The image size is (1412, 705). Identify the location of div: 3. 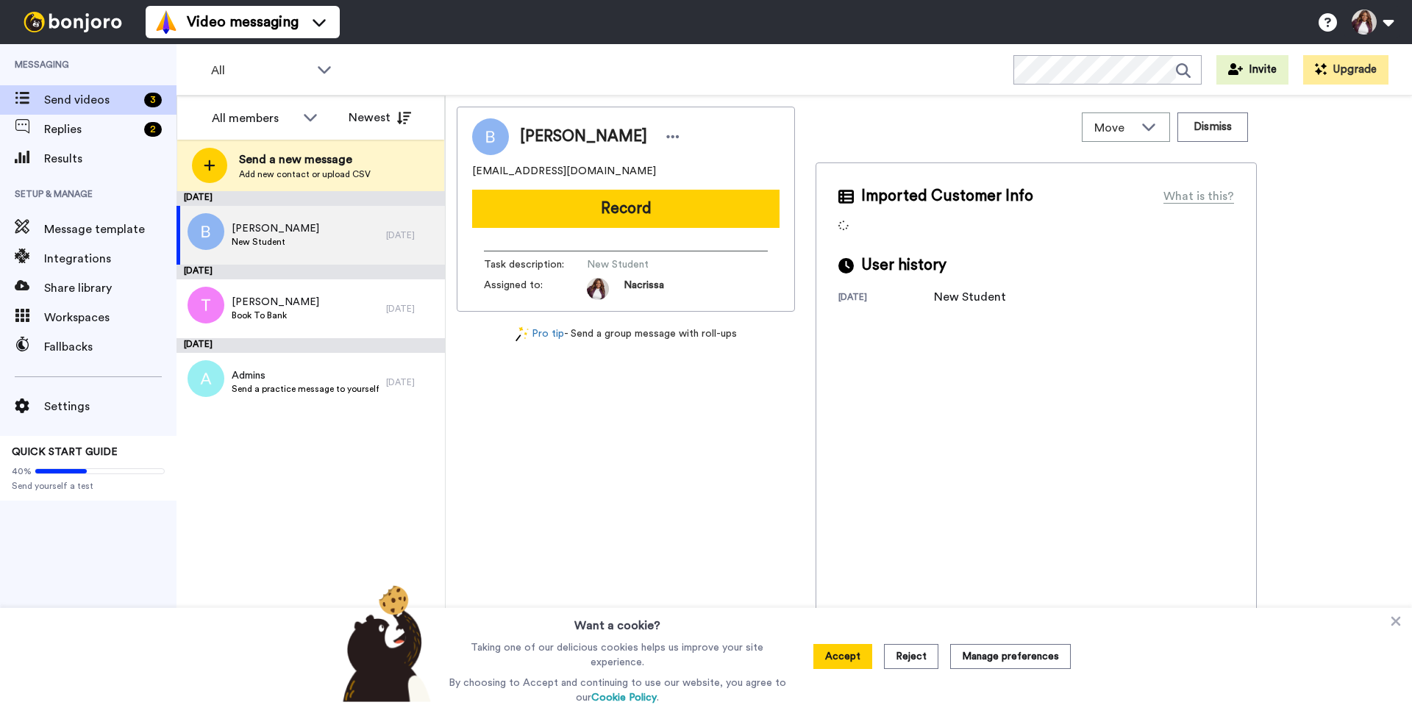
(153, 100).